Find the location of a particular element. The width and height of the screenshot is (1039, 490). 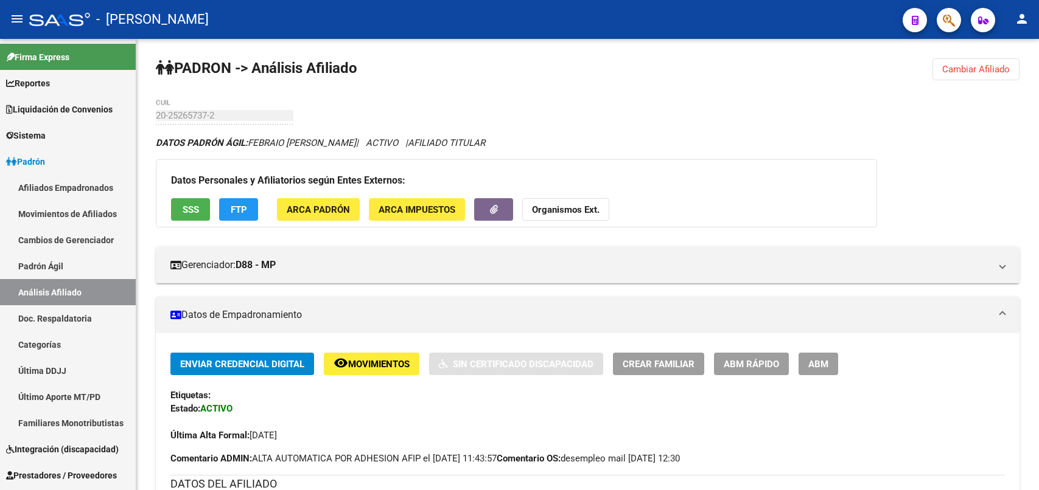

mat-panel-title: Datos de Empadronamiento is located at coordinates (580, 315).